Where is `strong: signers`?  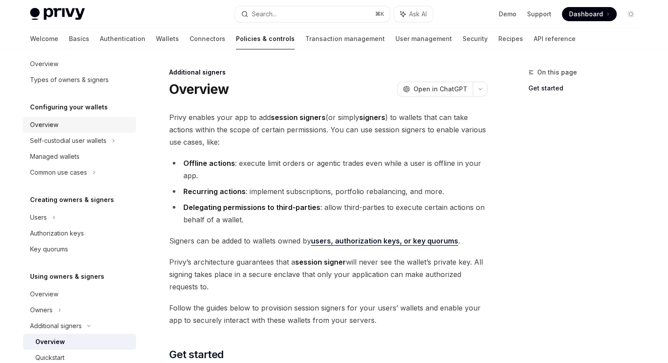
strong: signers is located at coordinates (372, 117).